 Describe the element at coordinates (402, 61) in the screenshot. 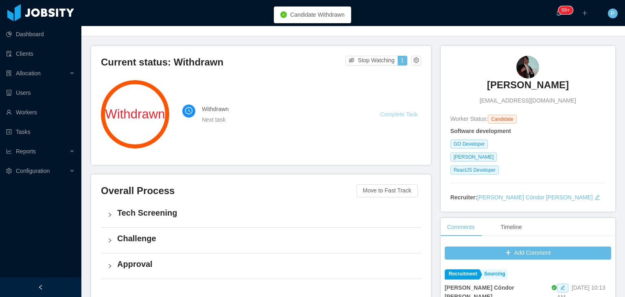

I see `button: 1` at that location.